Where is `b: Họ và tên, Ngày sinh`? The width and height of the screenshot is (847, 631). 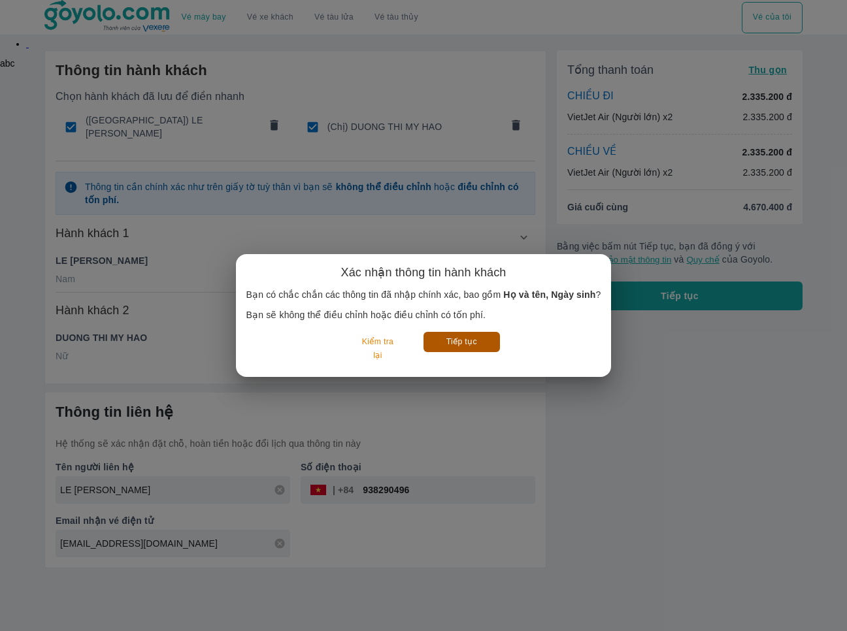
b: Họ và tên, Ngày sinh is located at coordinates (549, 295).